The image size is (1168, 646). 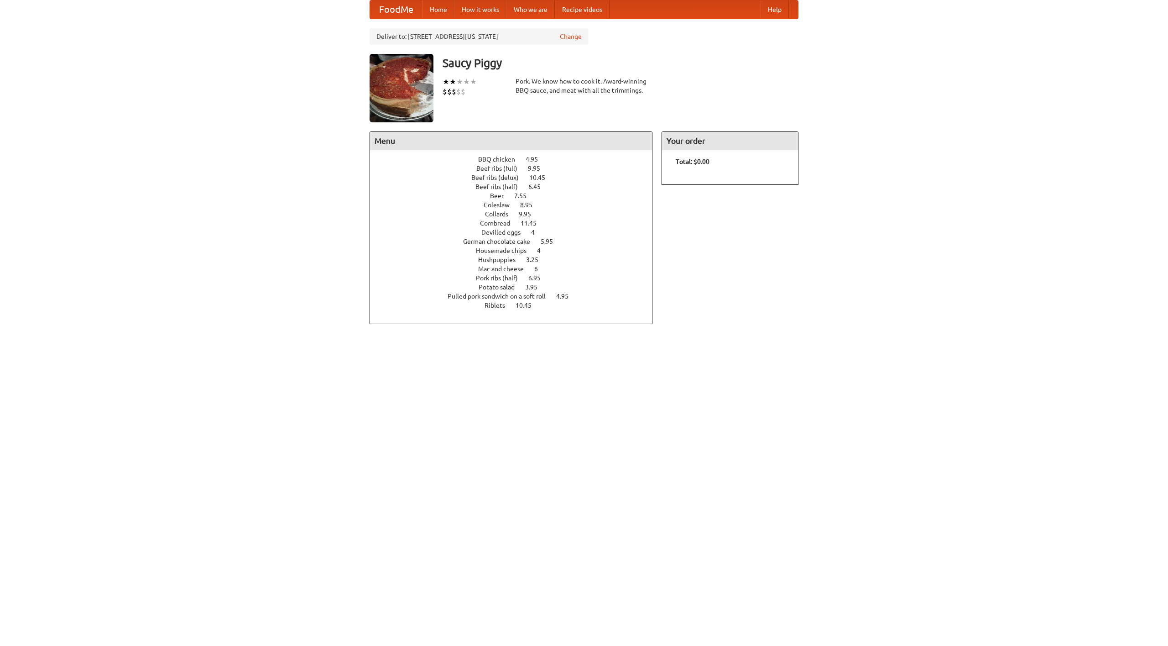 I want to click on span: Beef ribs (delux), so click(x=500, y=177).